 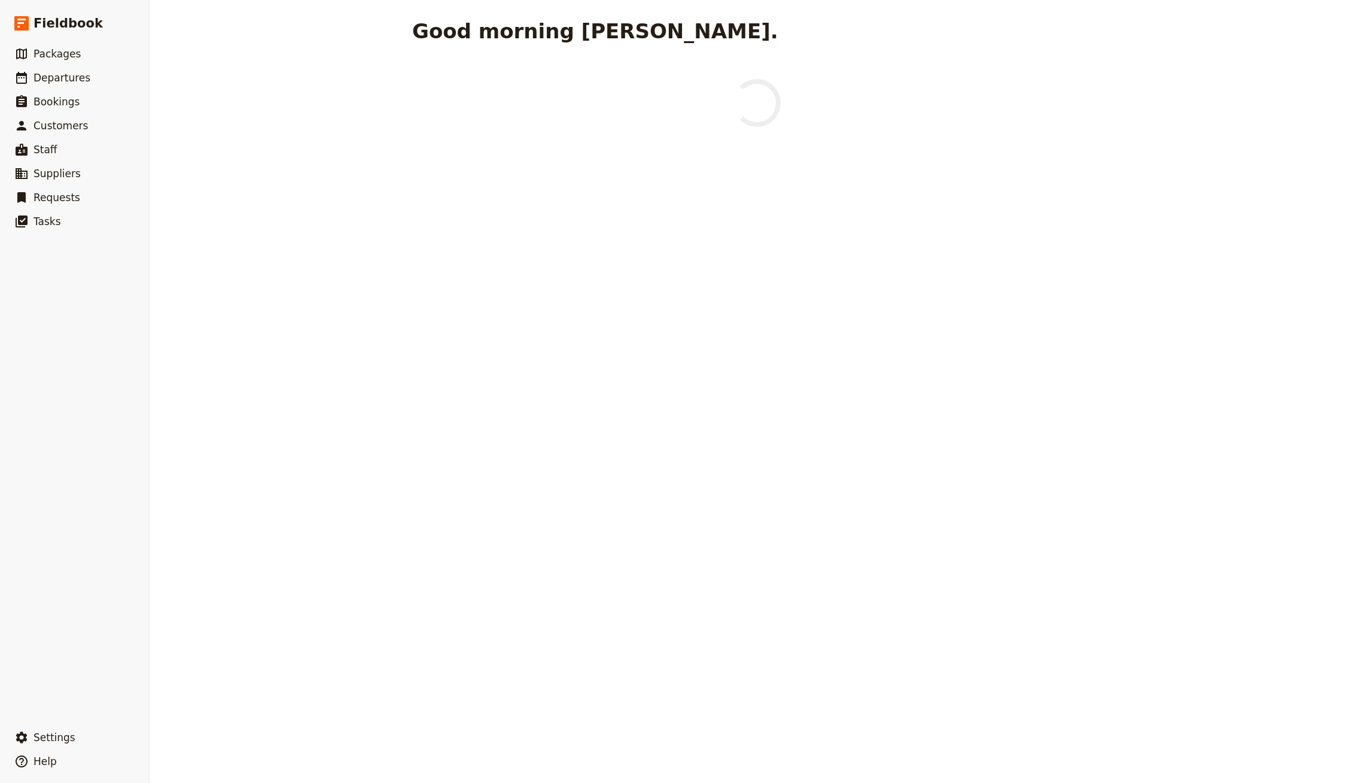 What do you see at coordinates (45, 761) in the screenshot?
I see `span: Help` at bounding box center [45, 761].